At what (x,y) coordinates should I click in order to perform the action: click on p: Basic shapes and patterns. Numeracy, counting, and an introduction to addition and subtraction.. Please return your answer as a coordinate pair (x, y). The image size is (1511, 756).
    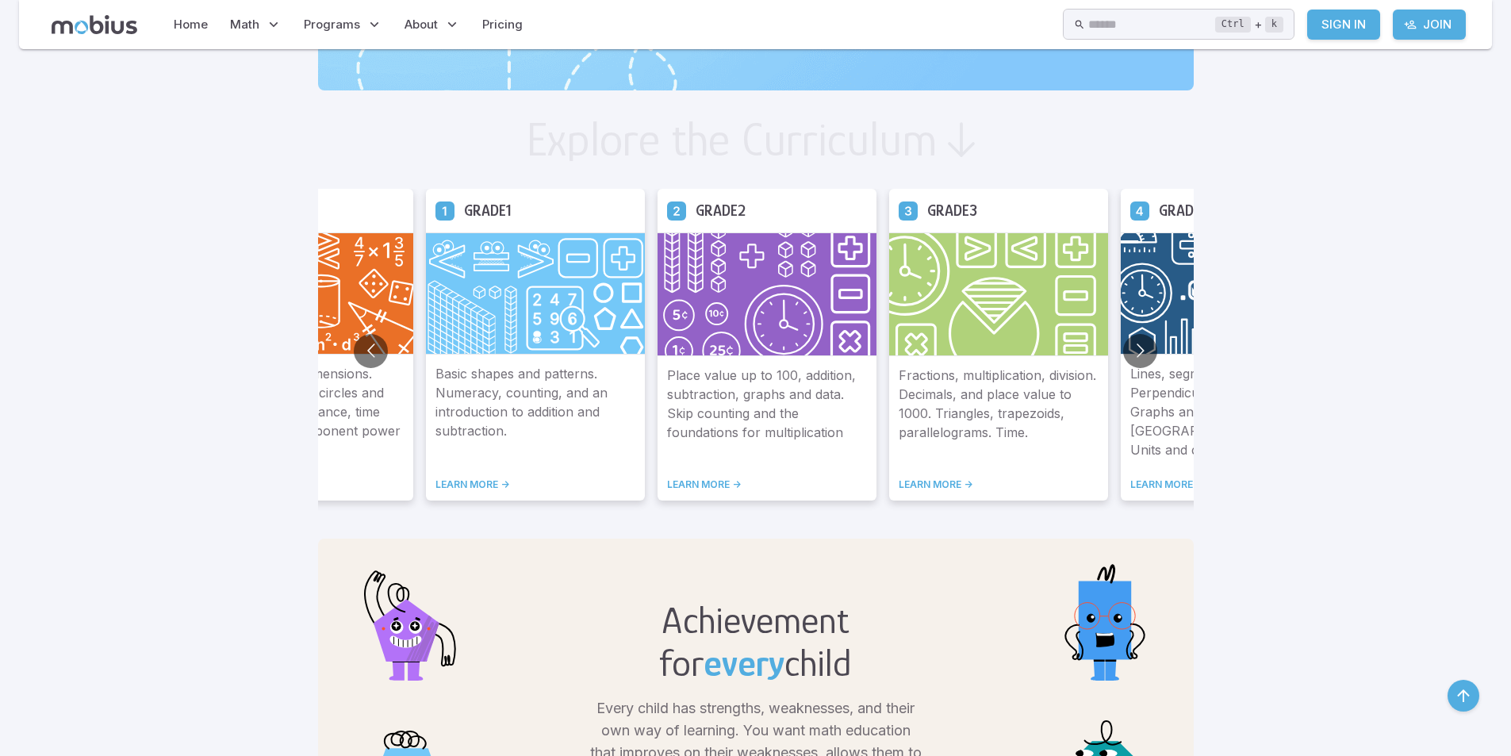
    Looking at the image, I should click on (535, 412).